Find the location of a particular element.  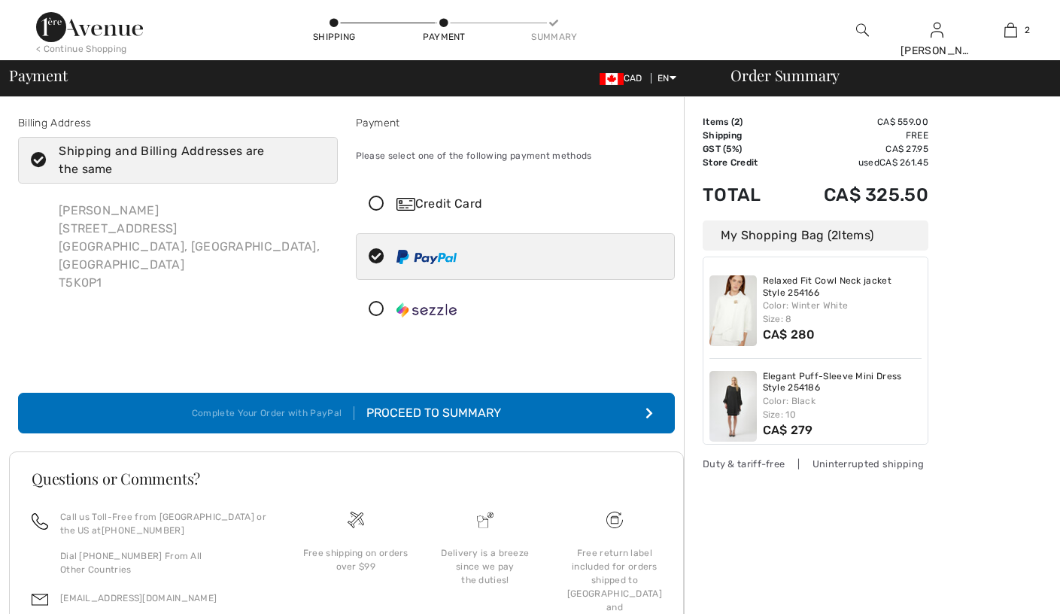

span: CA$ 280 is located at coordinates (789, 334).